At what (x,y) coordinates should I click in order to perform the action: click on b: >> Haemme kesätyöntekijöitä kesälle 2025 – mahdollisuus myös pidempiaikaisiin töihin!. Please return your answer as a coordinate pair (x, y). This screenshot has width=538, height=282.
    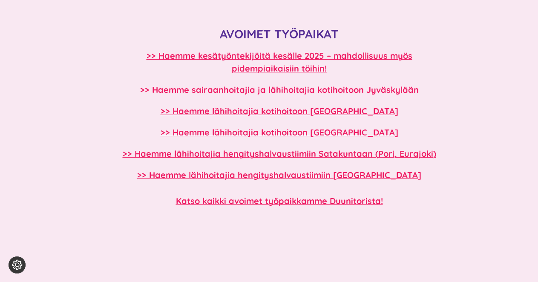
    Looking at the image, I should click on (279, 62).